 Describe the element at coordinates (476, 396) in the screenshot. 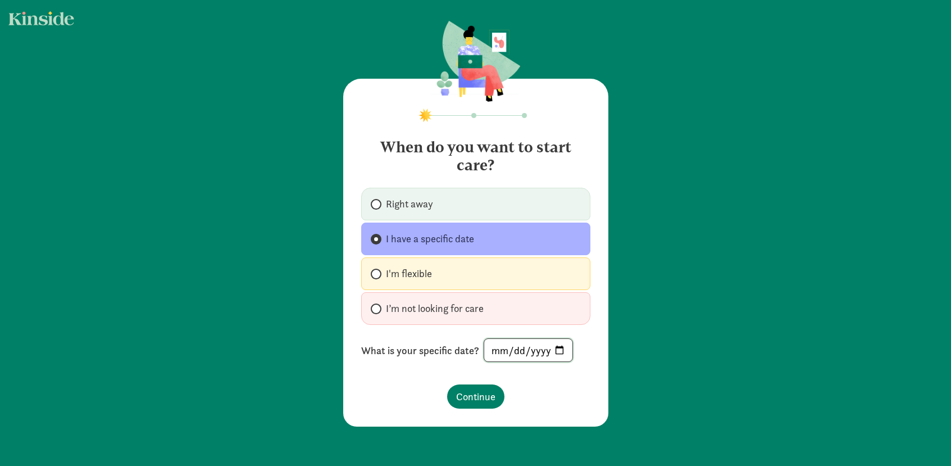

I see `button: Continue` at that location.